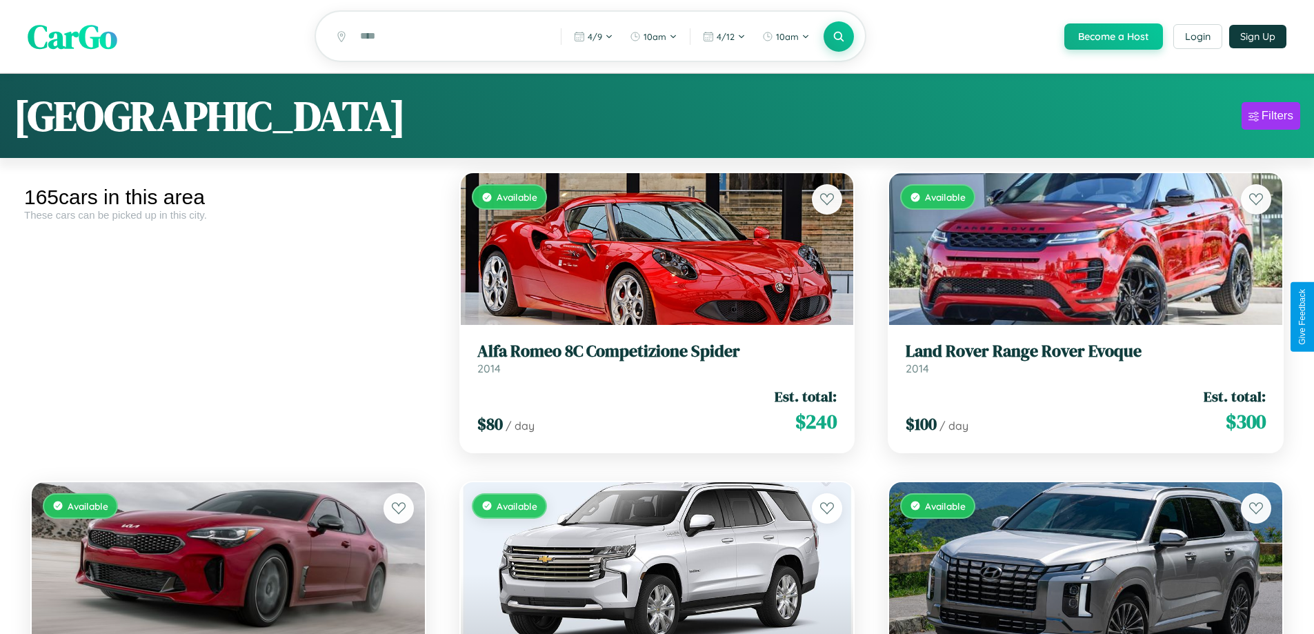 This screenshot has height=634, width=1314. I want to click on a: Alfa Romeo 8C Competizione Spider2014, so click(657, 358).